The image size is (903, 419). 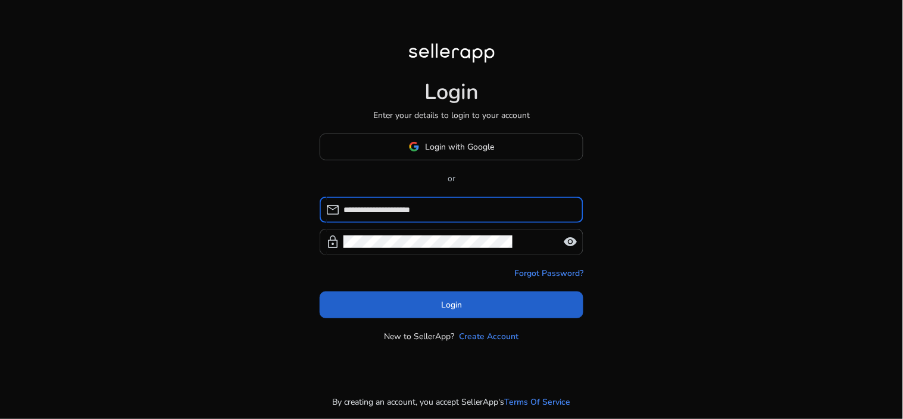 I want to click on a: Create Account, so click(x=490, y=336).